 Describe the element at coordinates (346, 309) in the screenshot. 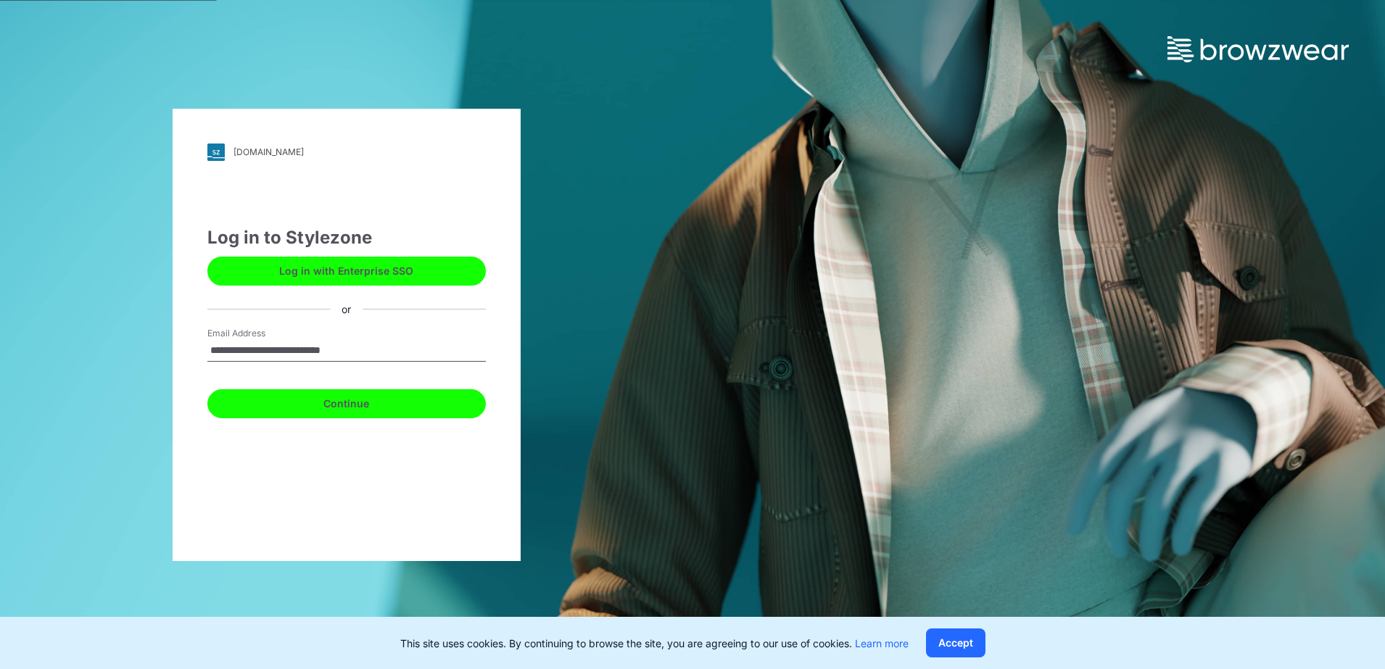

I see `div: or` at that location.